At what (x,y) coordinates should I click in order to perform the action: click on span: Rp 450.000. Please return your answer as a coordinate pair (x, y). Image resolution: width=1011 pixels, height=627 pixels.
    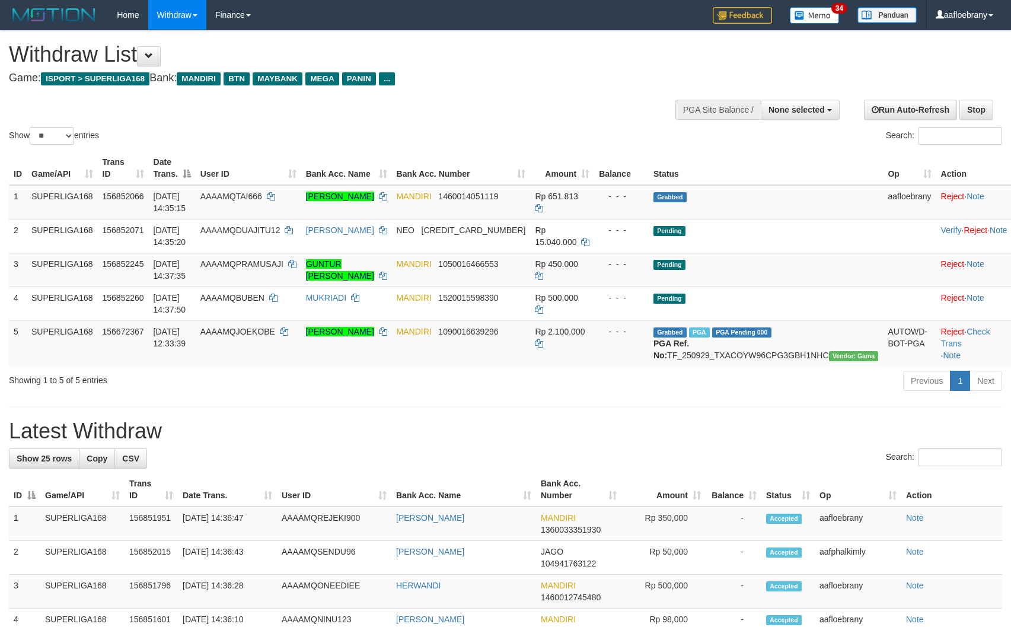
    Looking at the image, I should click on (556, 264).